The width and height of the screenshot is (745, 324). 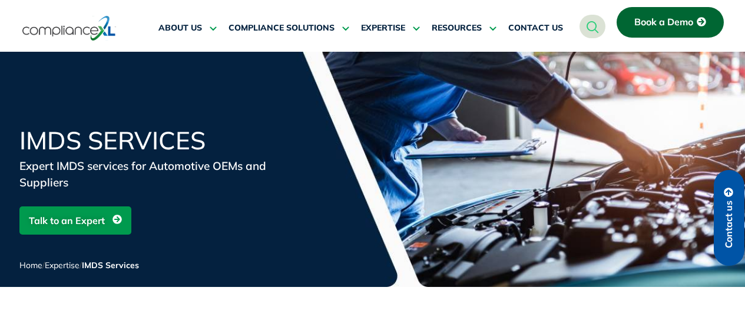 What do you see at coordinates (383, 28) in the screenshot?
I see `span: EXPERTISE` at bounding box center [383, 28].